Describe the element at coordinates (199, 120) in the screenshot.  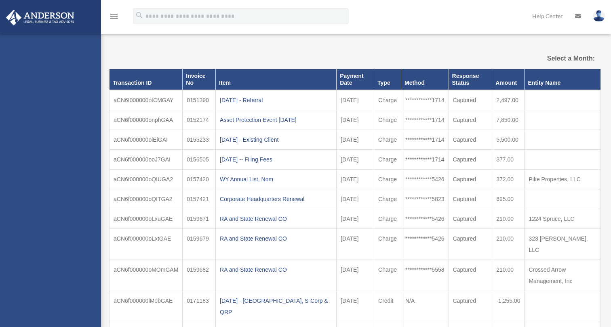
I see `td: 0152174` at that location.